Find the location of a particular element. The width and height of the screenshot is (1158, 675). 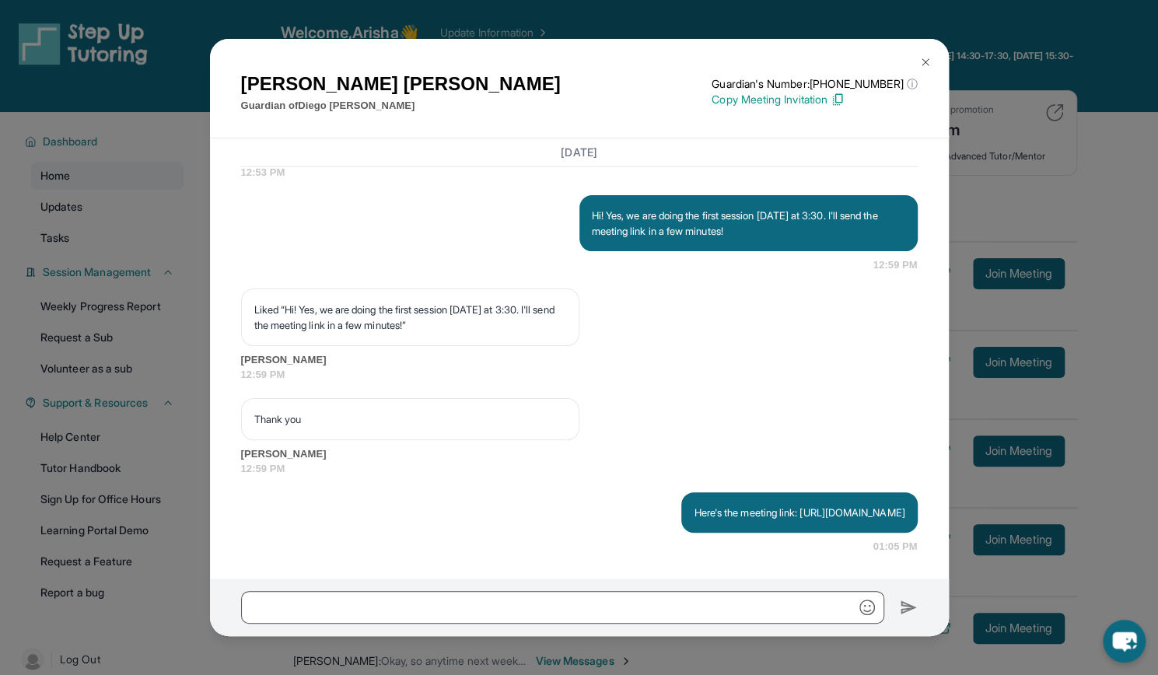

img: Emoji is located at coordinates (867, 607).